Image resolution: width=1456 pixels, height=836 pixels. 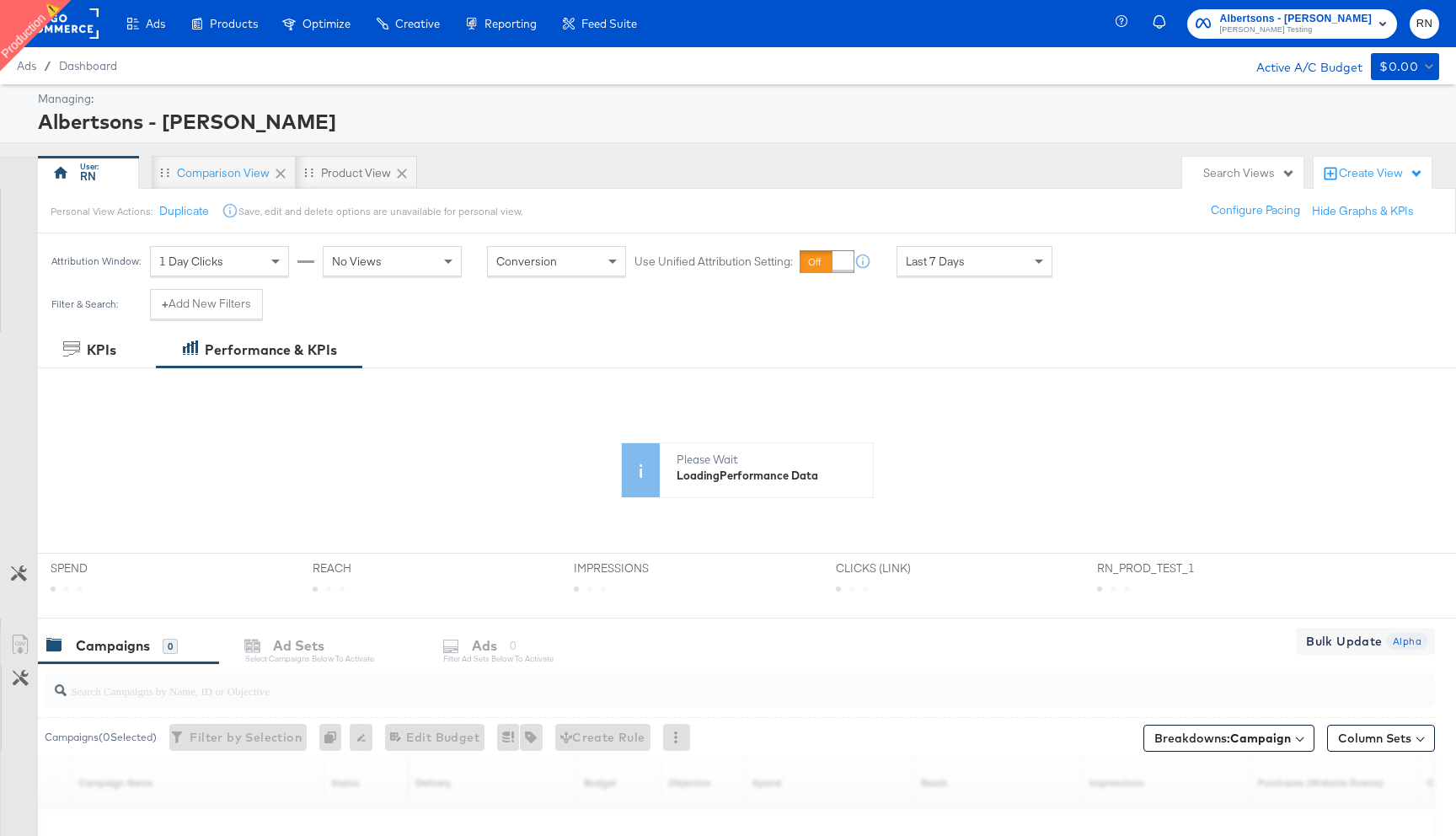 I want to click on span: RN, so click(x=1424, y=23).